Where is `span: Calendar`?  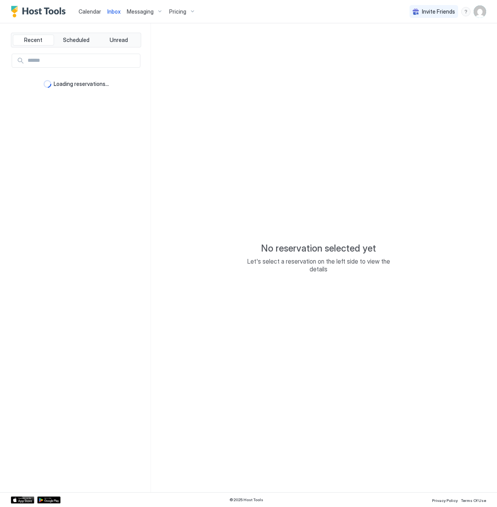 span: Calendar is located at coordinates (90, 11).